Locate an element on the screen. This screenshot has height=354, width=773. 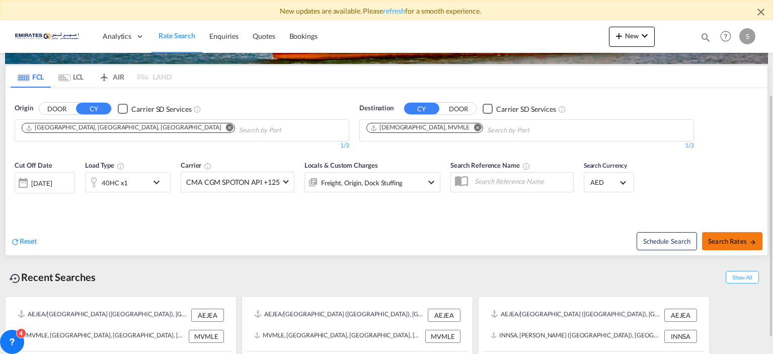
button: Search Ratesicon-arrow-right is located at coordinates (732, 241).